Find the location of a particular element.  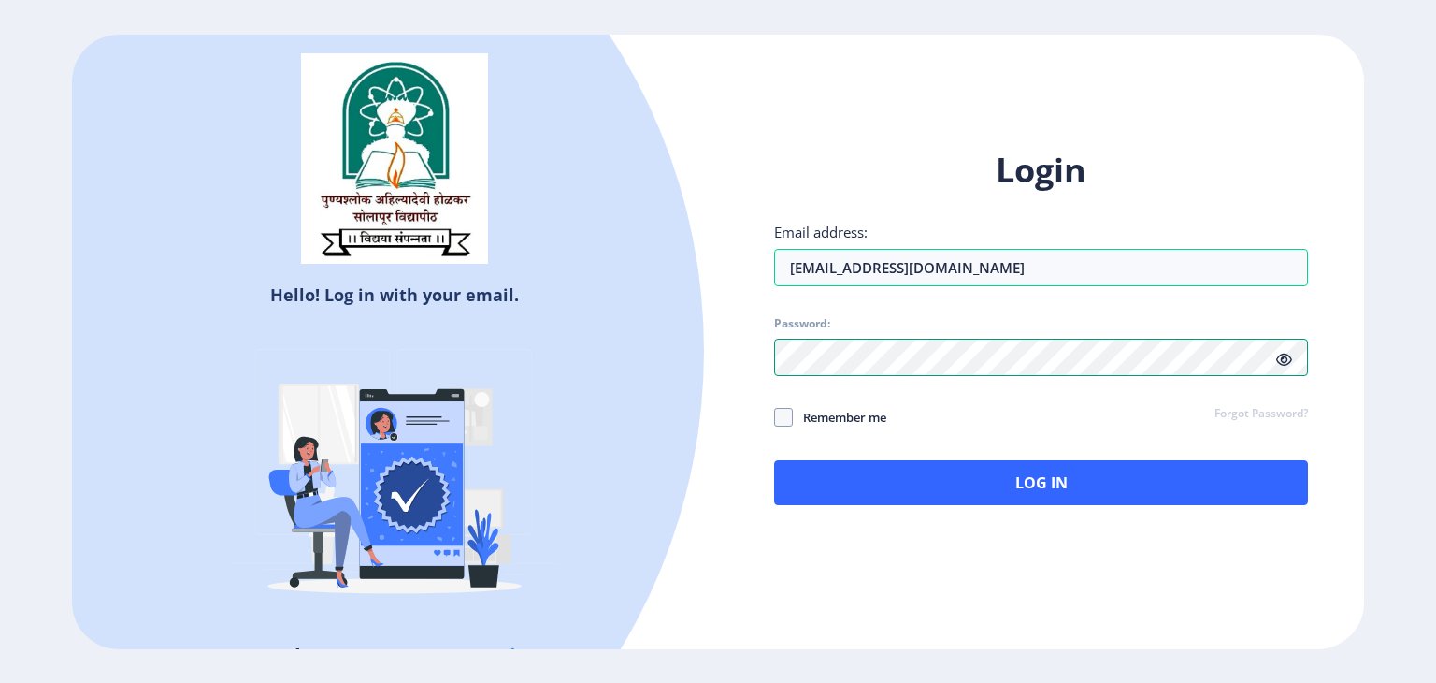

input: Email address is located at coordinates (1041, 267).